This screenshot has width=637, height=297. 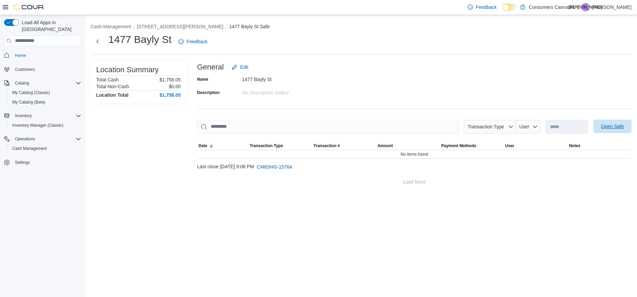 What do you see at coordinates (112, 95) in the screenshot?
I see `h4: Location Total` at bounding box center [112, 95].